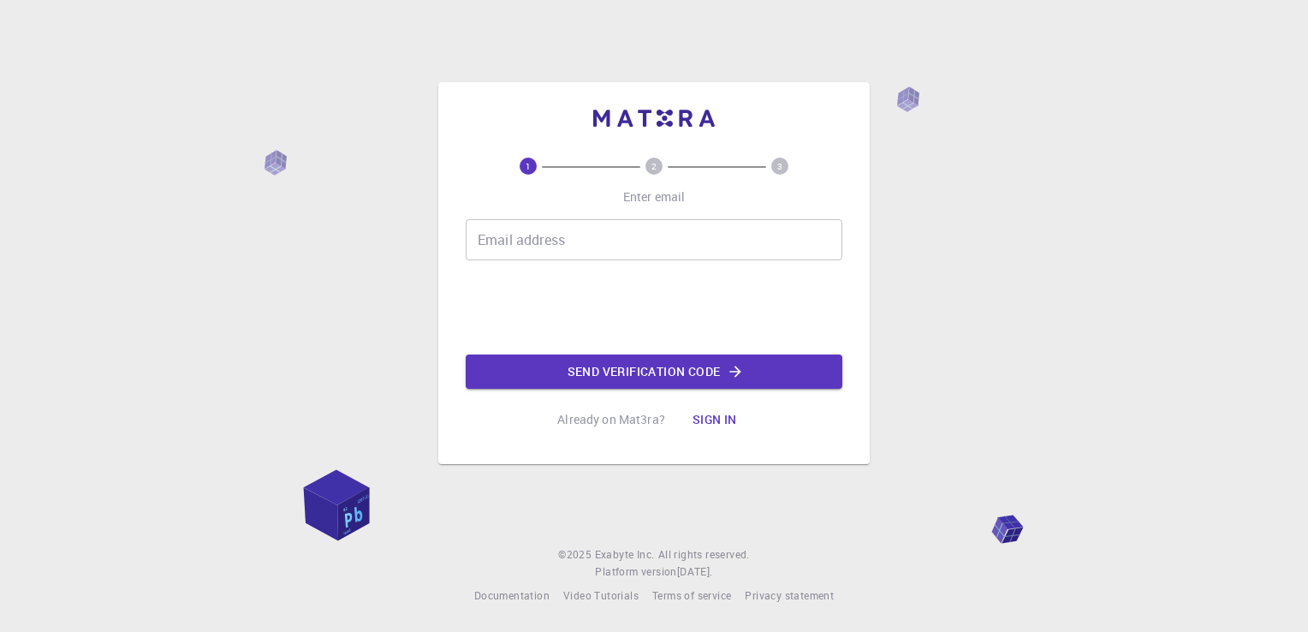 The width and height of the screenshot is (1308, 632). What do you see at coordinates (790, 596) in the screenshot?
I see `a: Privacy statement` at bounding box center [790, 596].